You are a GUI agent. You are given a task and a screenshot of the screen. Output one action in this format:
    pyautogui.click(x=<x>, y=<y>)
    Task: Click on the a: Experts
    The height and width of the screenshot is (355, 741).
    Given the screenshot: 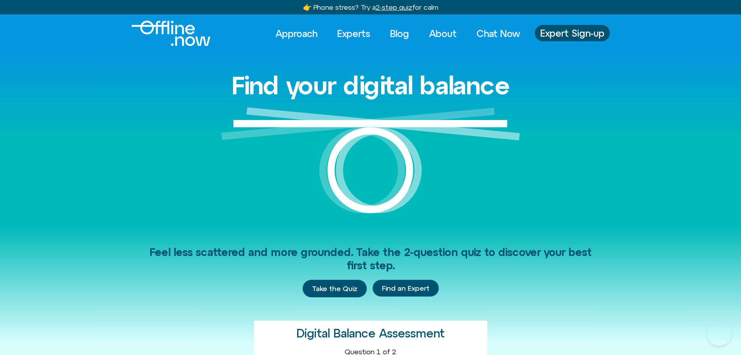 What is the action you would take?
    pyautogui.click(x=354, y=33)
    